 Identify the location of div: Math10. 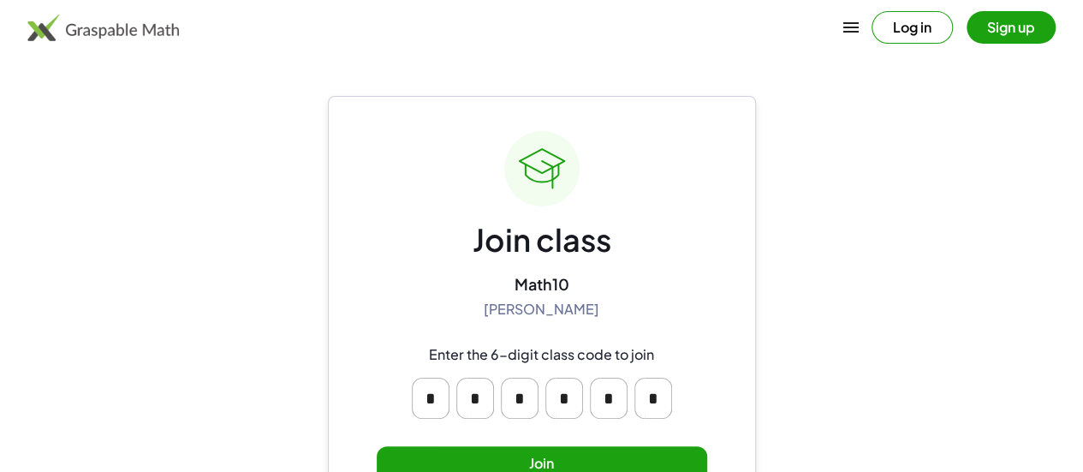
(542, 283).